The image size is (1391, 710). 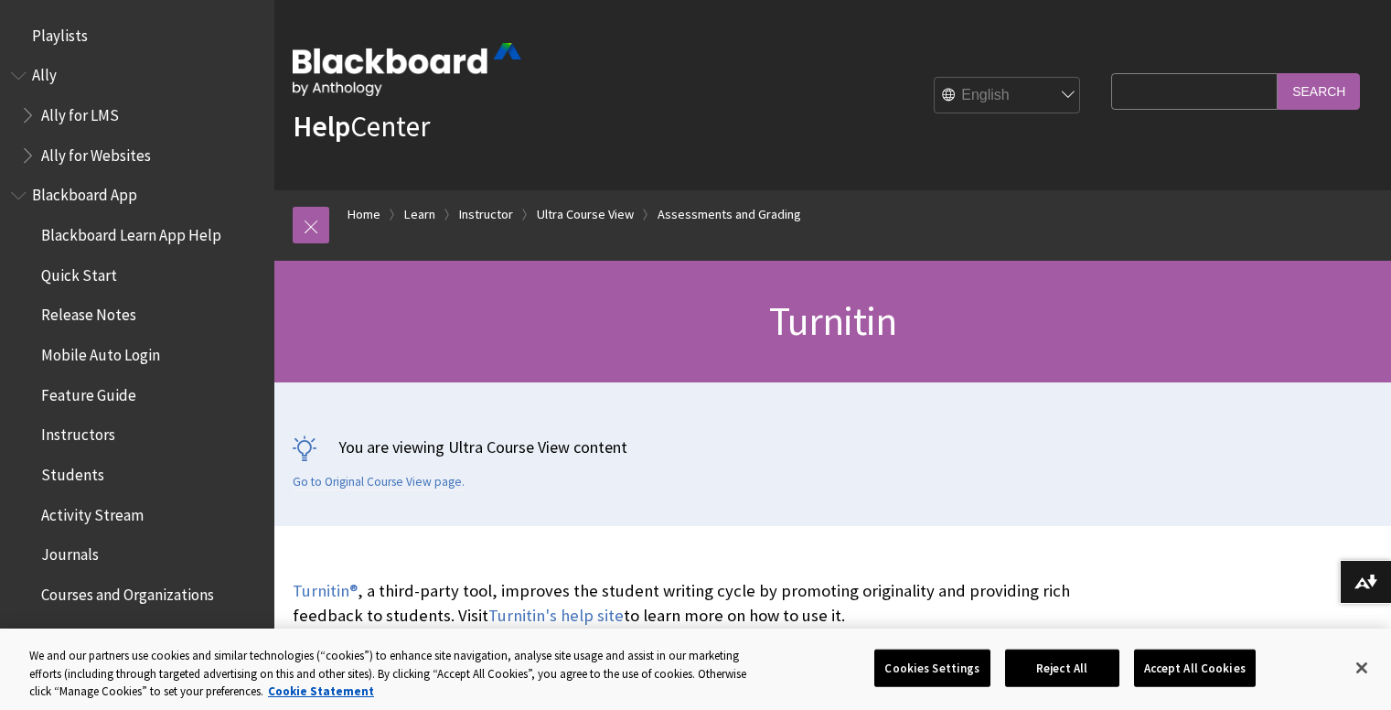 I want to click on button: Accept All Cookies, so click(x=1195, y=668).